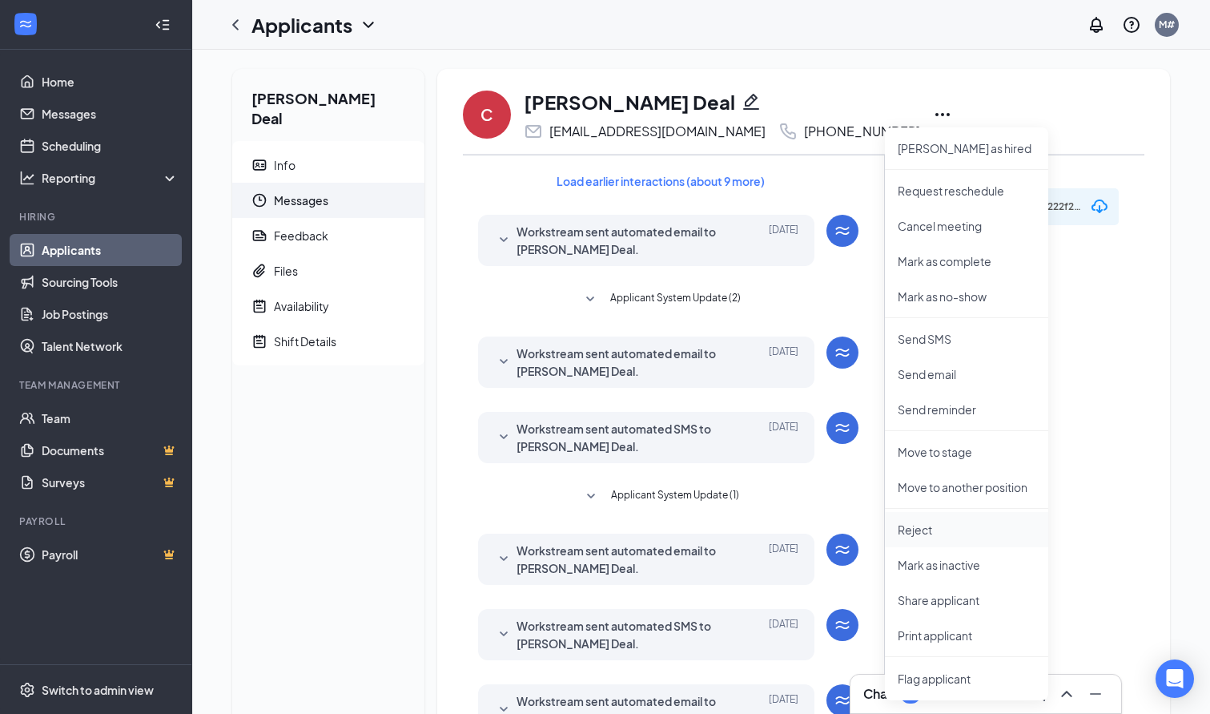 The width and height of the screenshot is (1210, 714). What do you see at coordinates (328, 200) in the screenshot?
I see `a: ClockMessages` at bounding box center [328, 200].